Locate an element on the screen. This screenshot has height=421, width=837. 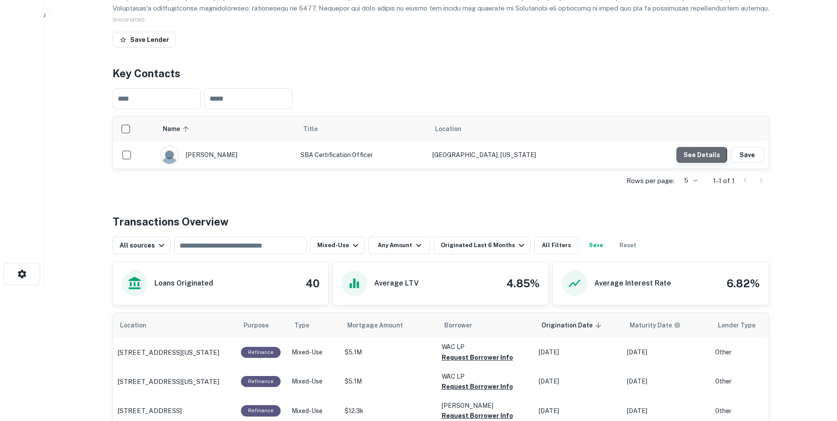
th: Title is located at coordinates (362, 129).